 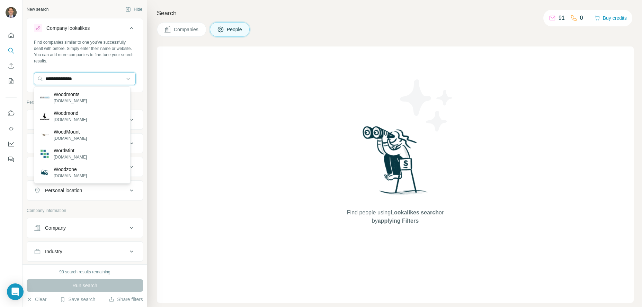 I want to click on div: Company lookalikes, so click(x=68, y=28).